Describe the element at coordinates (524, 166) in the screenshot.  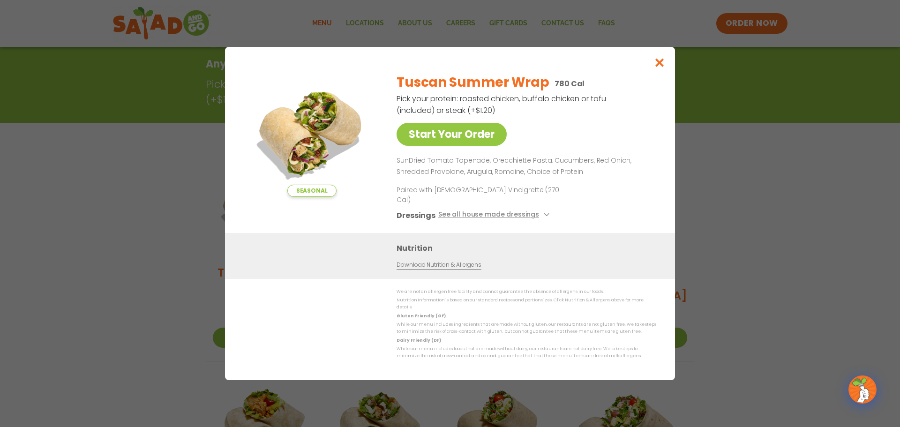
I see `p: SunDried Tomato Tapenade, Orecchiette Pasta, Cucumbers, Red Onion, Shredded Provolone, Arugula, R...` at that location.